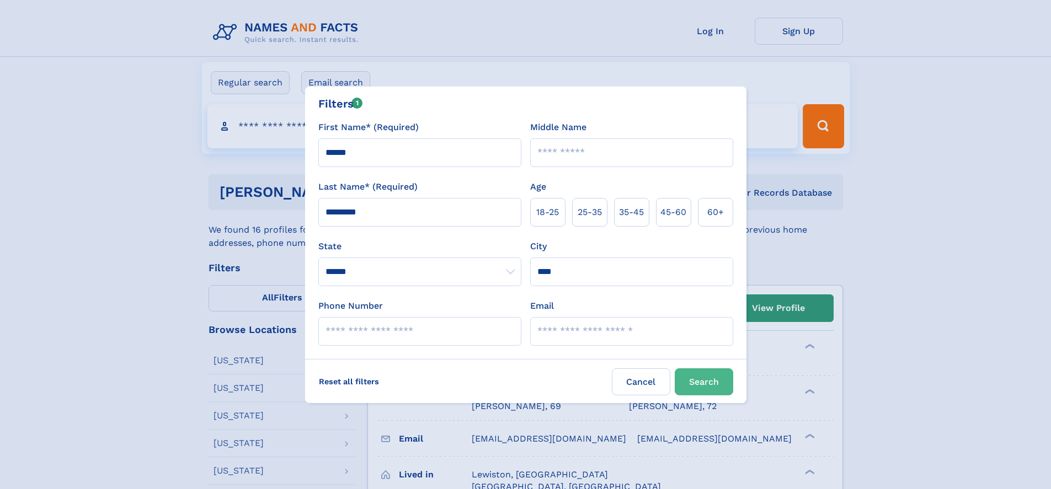 Image resolution: width=1051 pixels, height=489 pixels. What do you see at coordinates (368, 127) in the screenshot?
I see `label: First Name* (Required)` at bounding box center [368, 127].